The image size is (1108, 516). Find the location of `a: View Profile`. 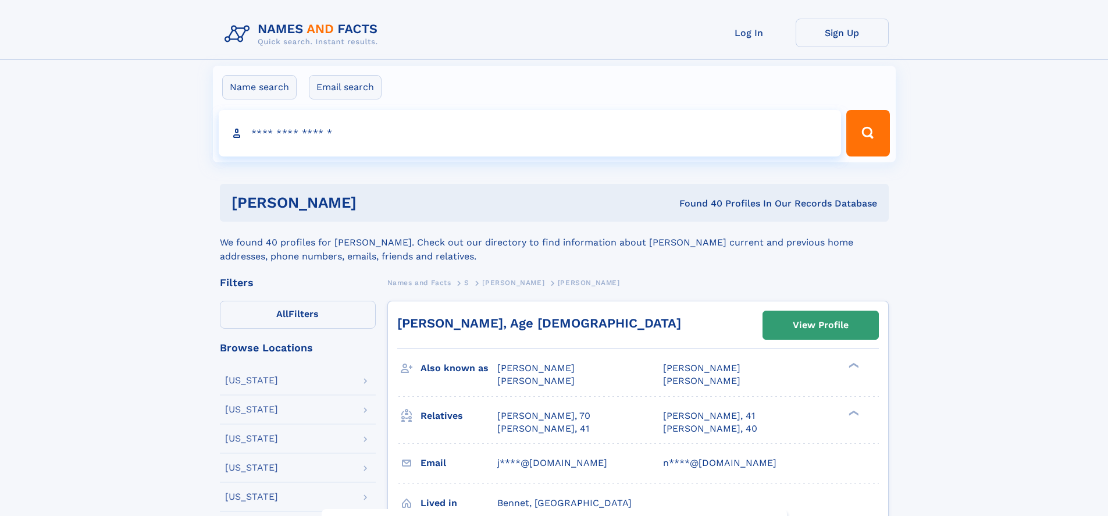

a: View Profile is located at coordinates (821, 325).